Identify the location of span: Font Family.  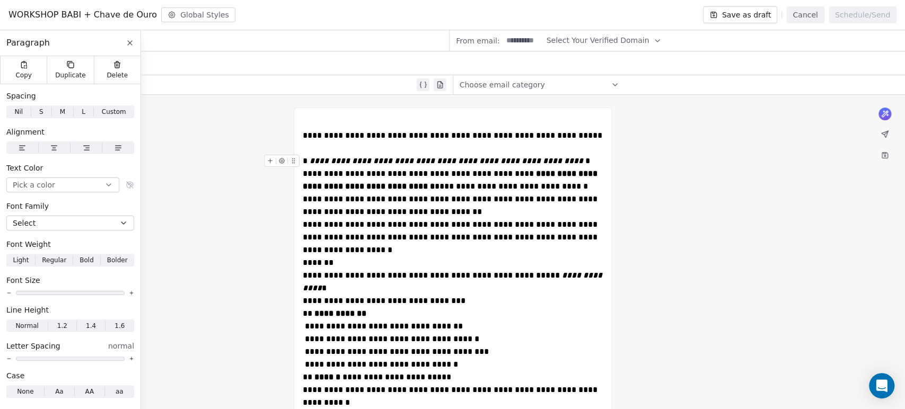
(28, 206).